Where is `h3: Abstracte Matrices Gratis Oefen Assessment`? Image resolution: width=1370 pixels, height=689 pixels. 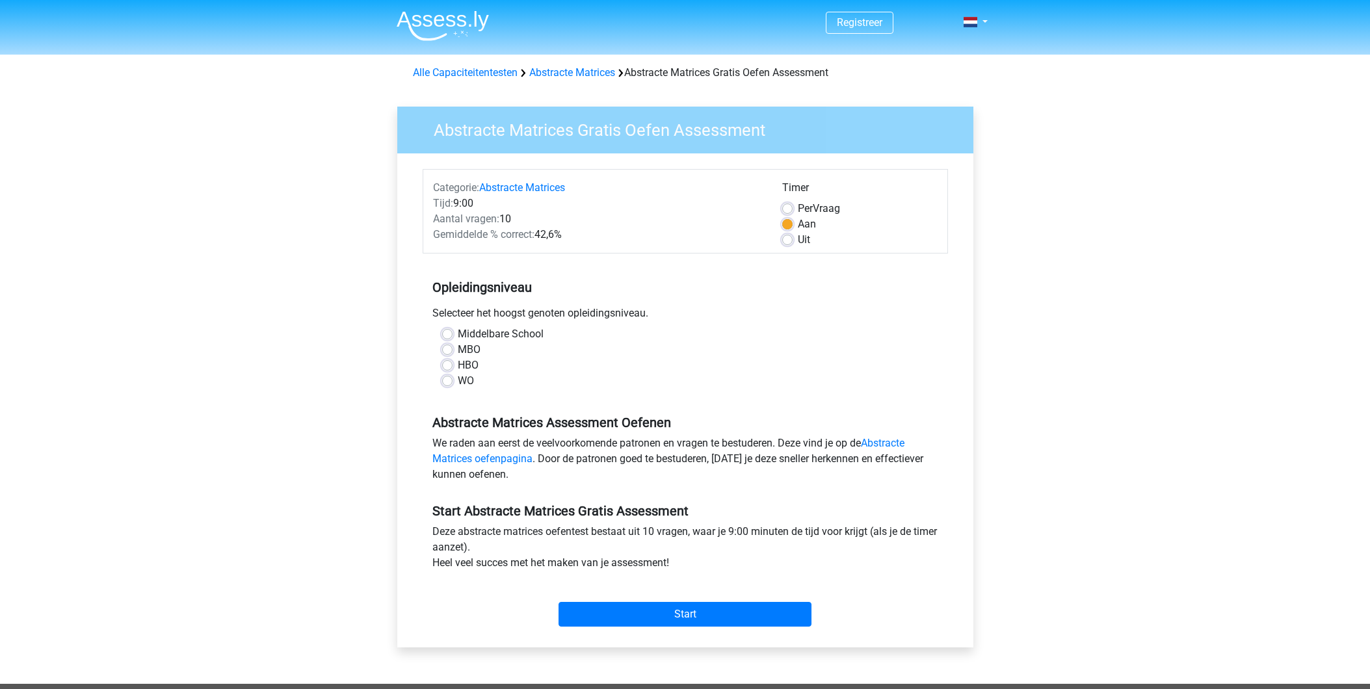 h3: Abstracte Matrices Gratis Oefen Assessment is located at coordinates (691, 127).